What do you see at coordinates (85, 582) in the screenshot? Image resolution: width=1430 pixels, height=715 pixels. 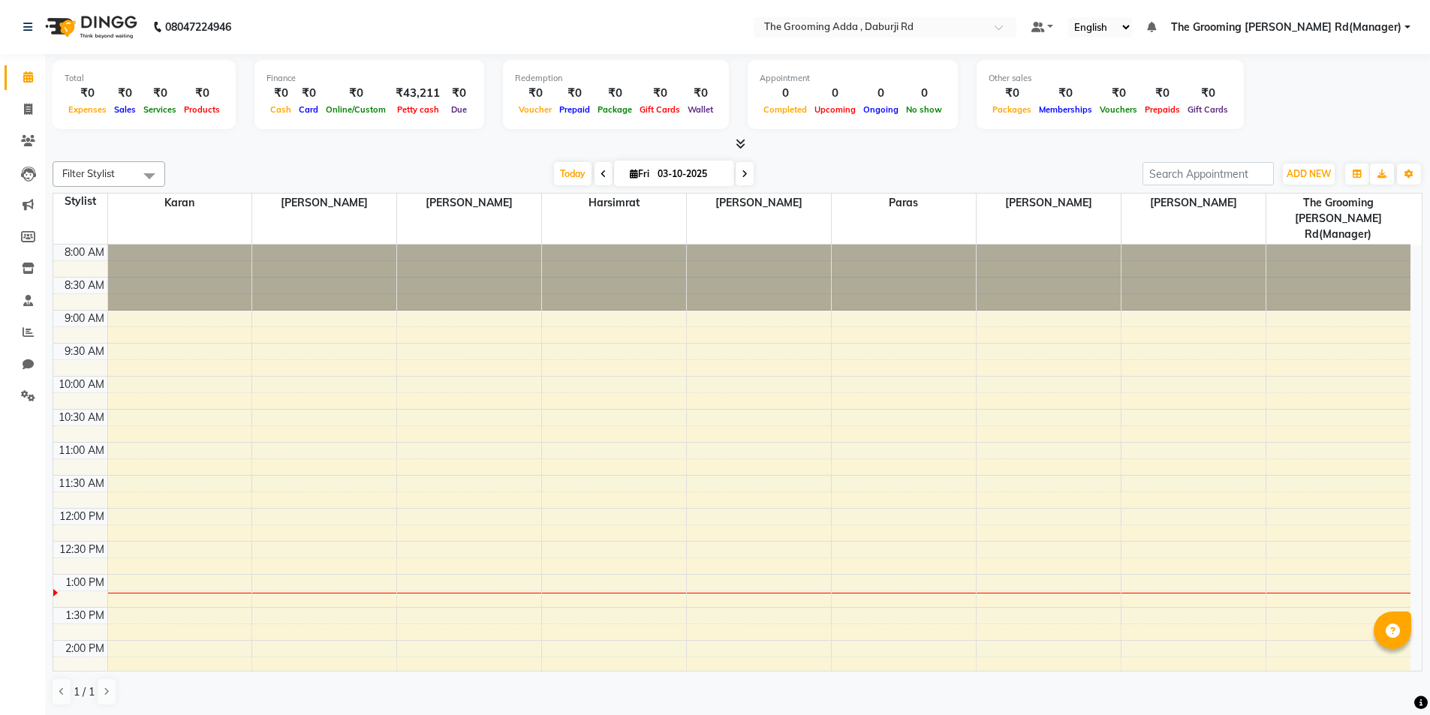 I see `div: 1:00 PM` at bounding box center [85, 582].